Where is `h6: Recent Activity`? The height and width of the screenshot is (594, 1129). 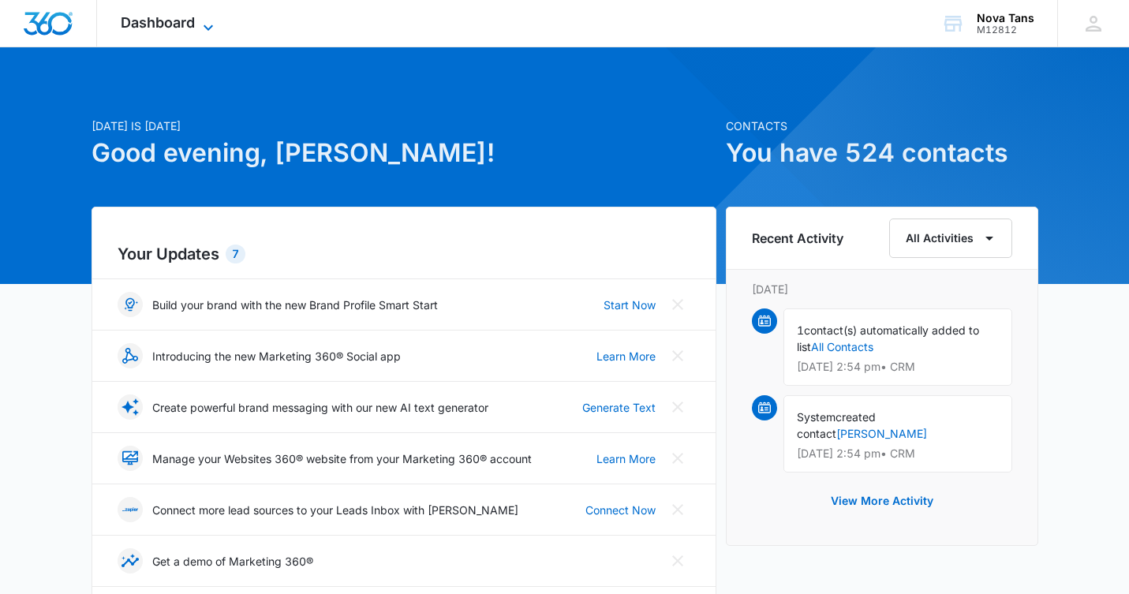 h6: Recent Activity is located at coordinates (798, 238).